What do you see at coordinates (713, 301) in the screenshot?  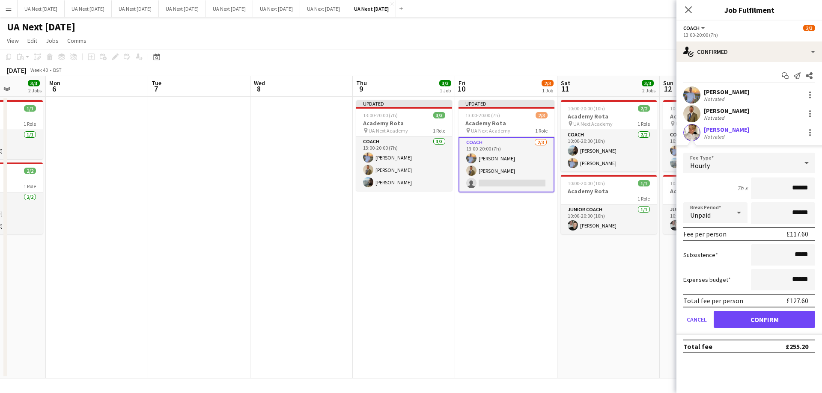 I see `div: Total fee per person` at bounding box center [713, 301].